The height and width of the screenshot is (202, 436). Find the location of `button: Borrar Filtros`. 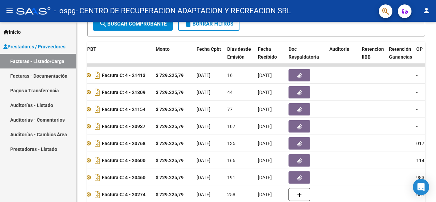

button: Borrar Filtros is located at coordinates (209, 24).